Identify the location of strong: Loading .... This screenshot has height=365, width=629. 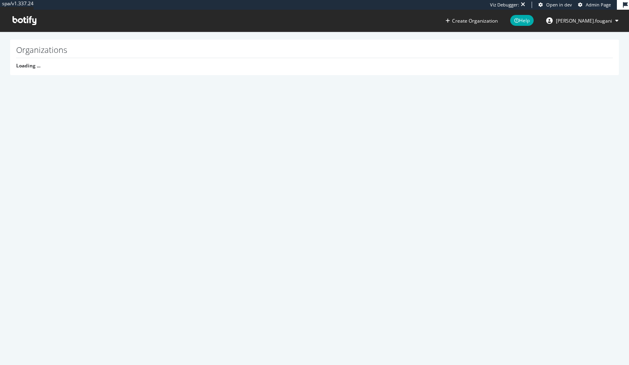
(28, 65).